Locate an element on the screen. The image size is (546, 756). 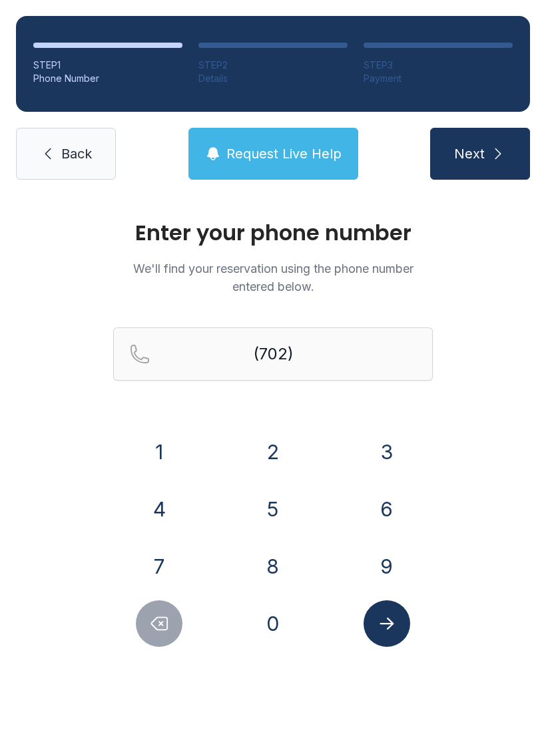
h1: Enter your phone number is located at coordinates (273, 233).